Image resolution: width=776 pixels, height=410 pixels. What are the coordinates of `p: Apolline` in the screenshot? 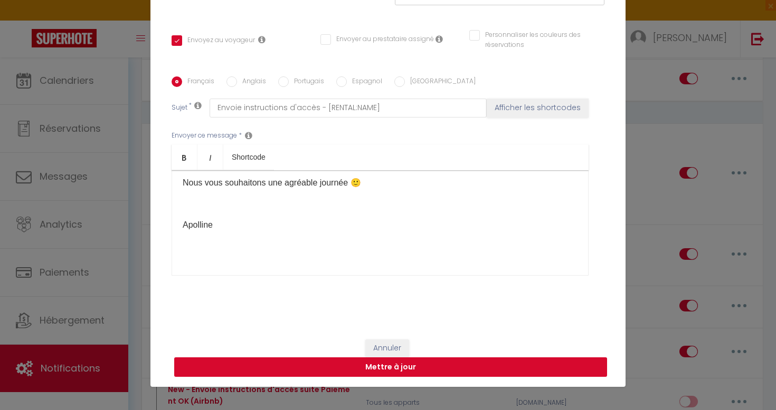 It's located at (380, 225).